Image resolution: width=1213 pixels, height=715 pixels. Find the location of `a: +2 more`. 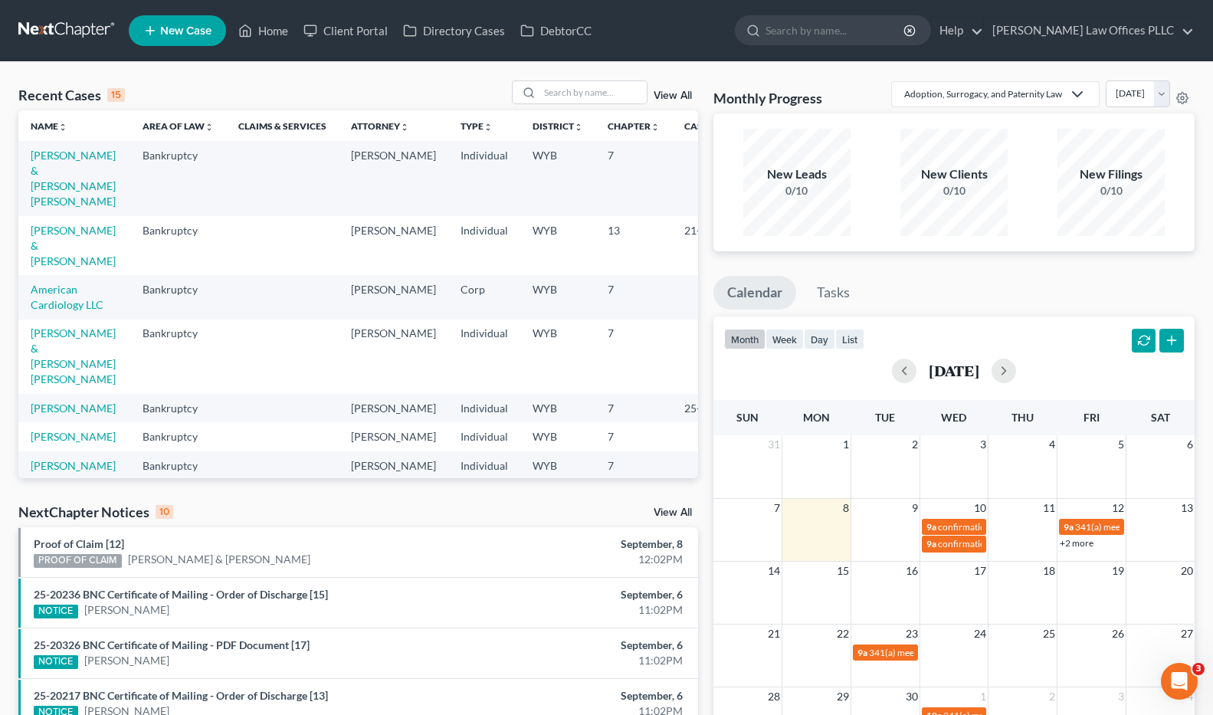

a: +2 more is located at coordinates (1077, 543).